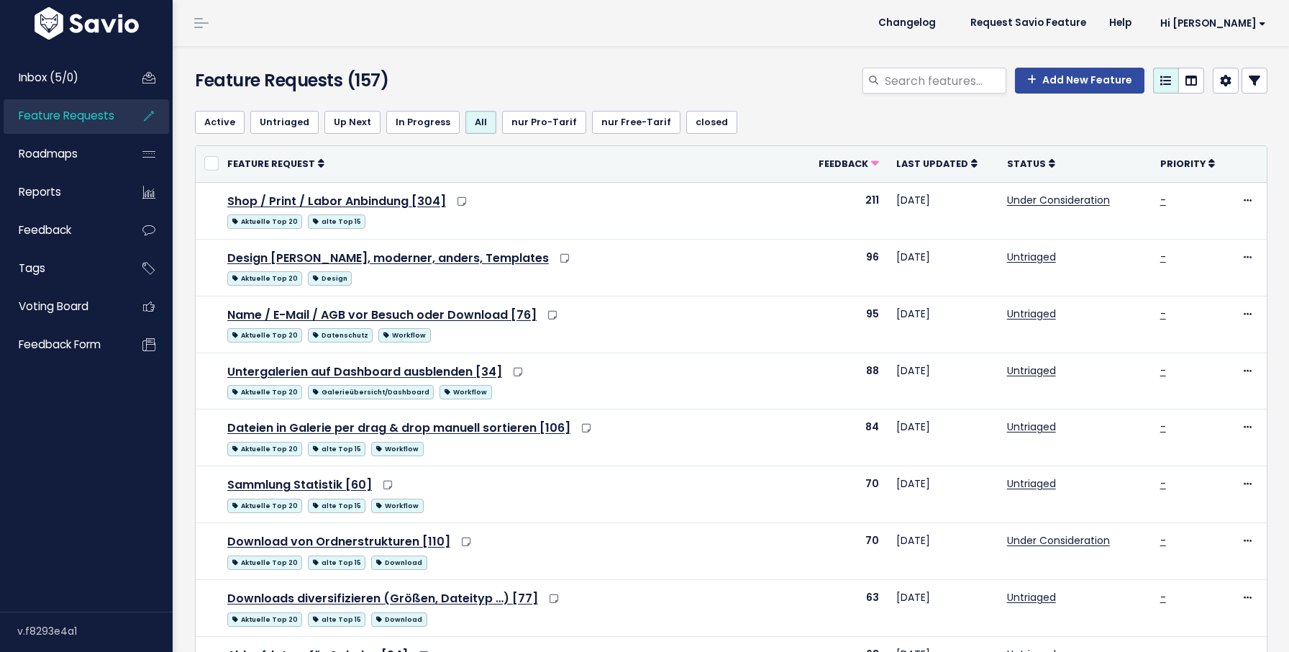  Describe the element at coordinates (907, 23) in the screenshot. I see `span: Changelog` at that location.